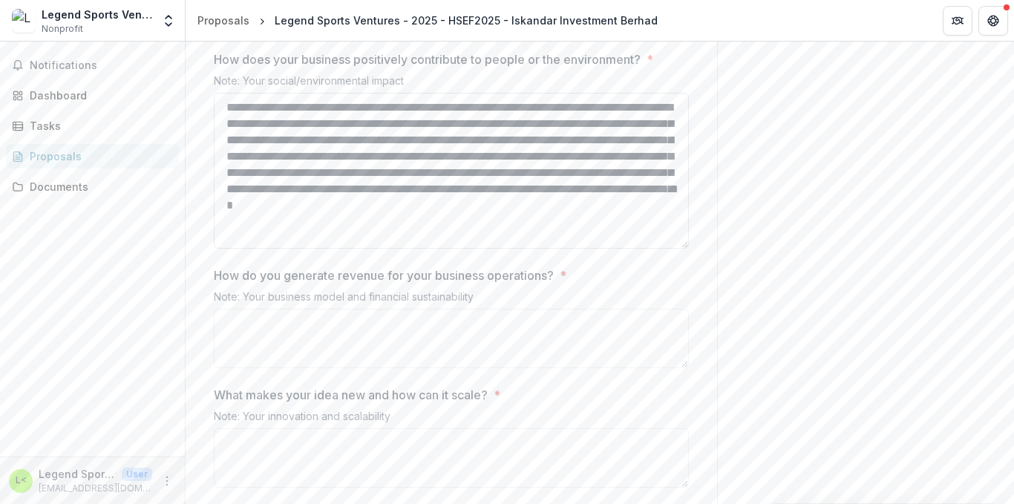 Image resolution: width=1014 pixels, height=504 pixels. I want to click on div: Legend Sports <legendsportsventures@gmail.com>, so click(21, 480).